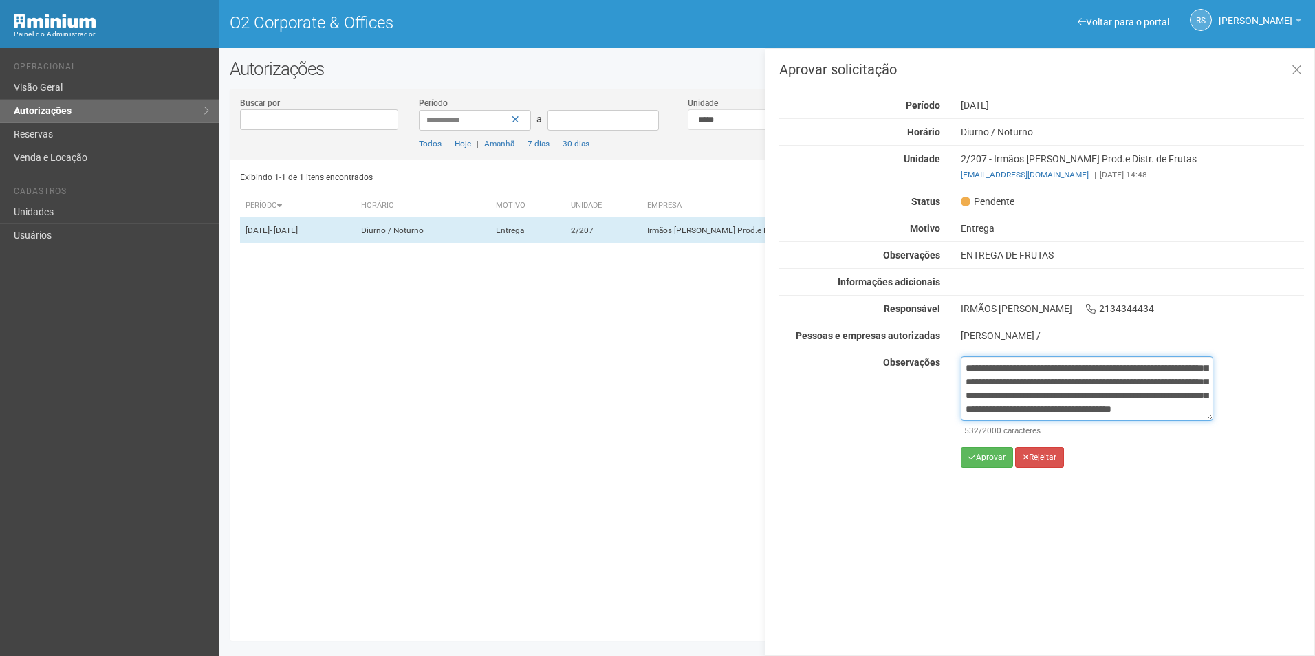  I want to click on span: Rayssa Soares Ribeiro, so click(1255, 14).